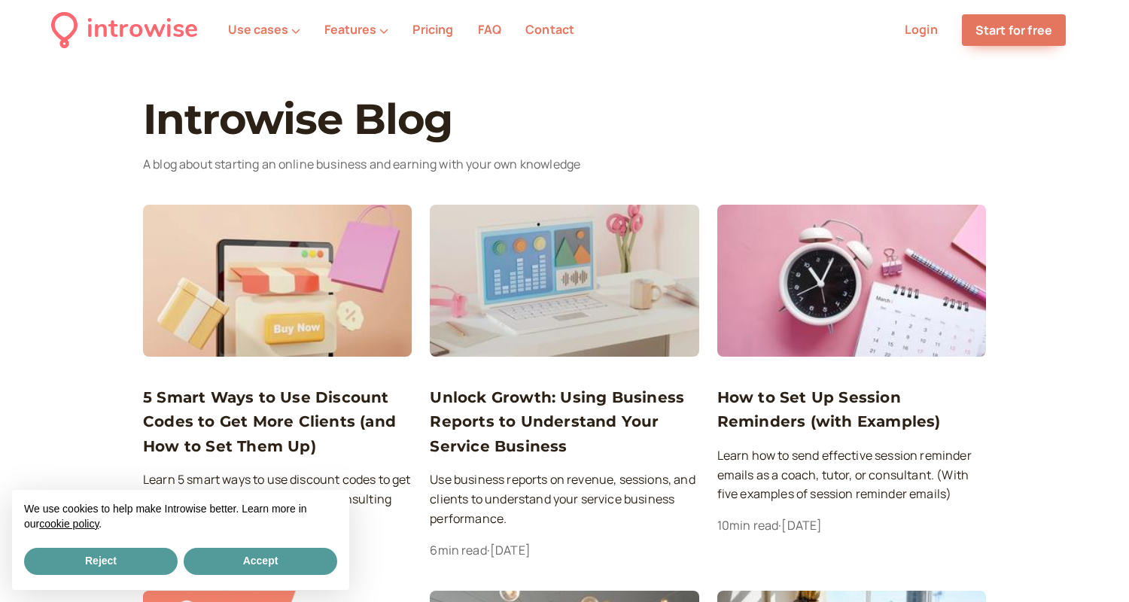 The height and width of the screenshot is (602, 1129). What do you see at coordinates (142, 29) in the screenshot?
I see `div: introwise` at bounding box center [142, 29].